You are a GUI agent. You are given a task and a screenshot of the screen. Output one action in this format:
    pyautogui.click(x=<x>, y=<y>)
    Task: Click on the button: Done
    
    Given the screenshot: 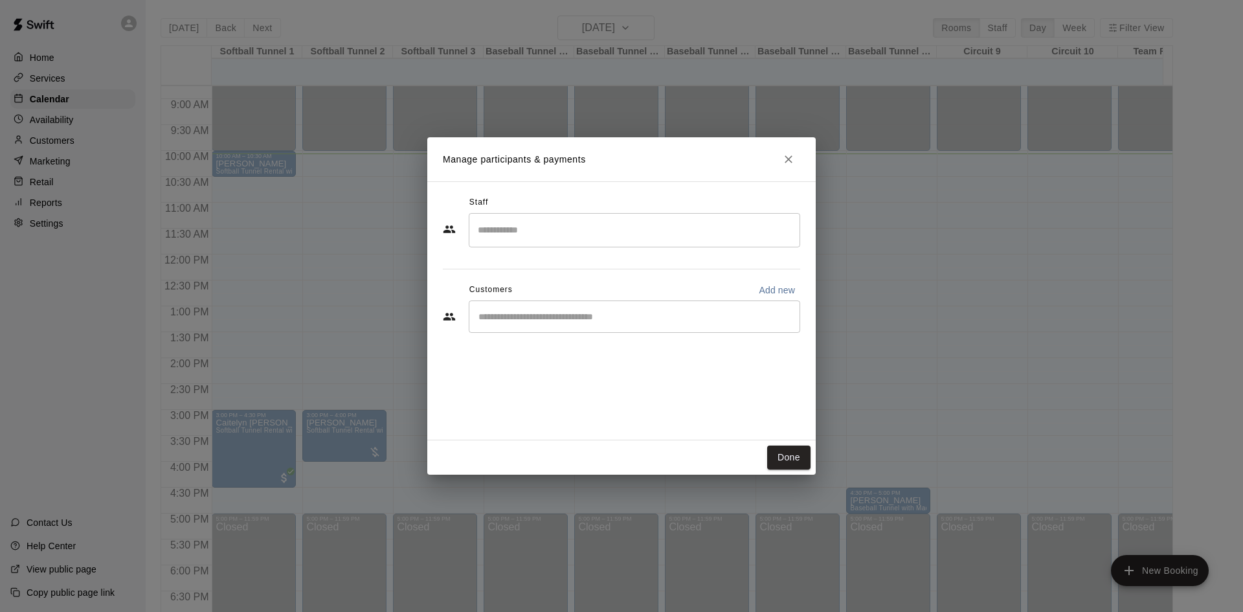 What is the action you would take?
    pyautogui.click(x=788, y=457)
    